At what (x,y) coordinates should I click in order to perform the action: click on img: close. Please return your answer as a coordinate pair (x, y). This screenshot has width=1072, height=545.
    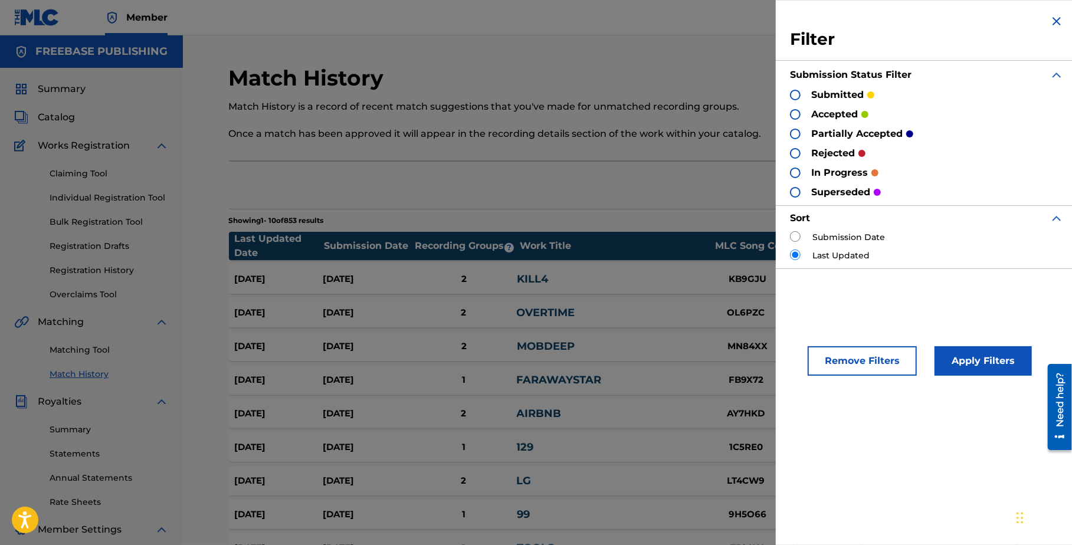
    Looking at the image, I should click on (1057, 21).